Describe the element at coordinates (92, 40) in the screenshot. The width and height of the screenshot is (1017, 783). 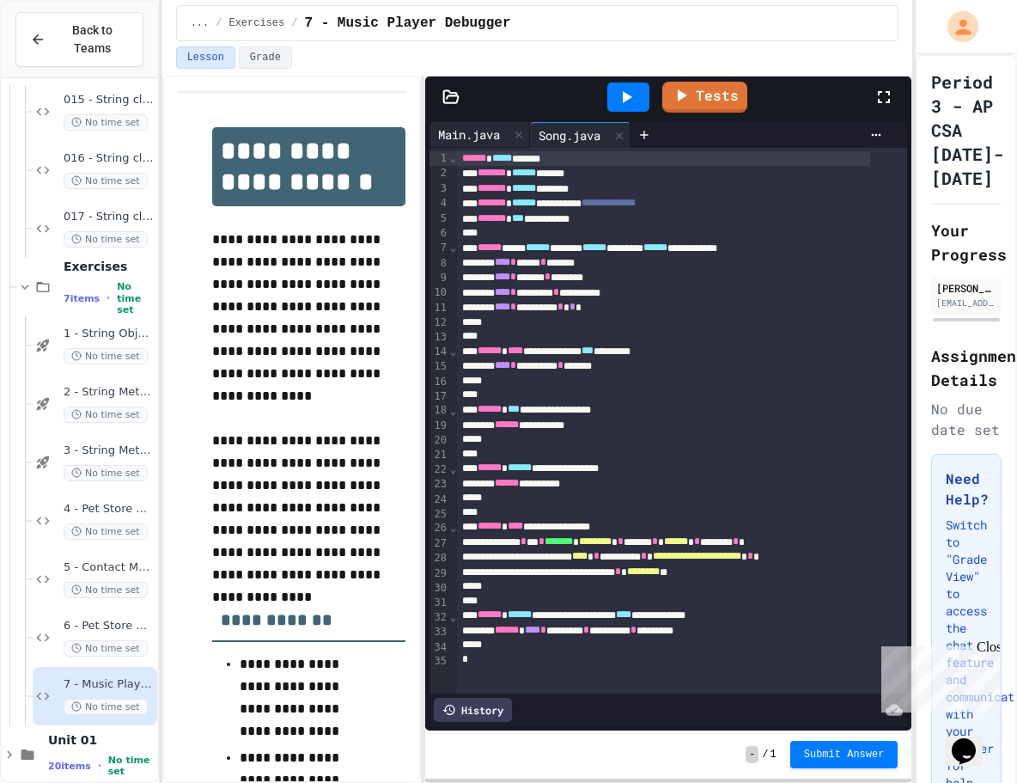
I see `span: Back to Teams` at that location.